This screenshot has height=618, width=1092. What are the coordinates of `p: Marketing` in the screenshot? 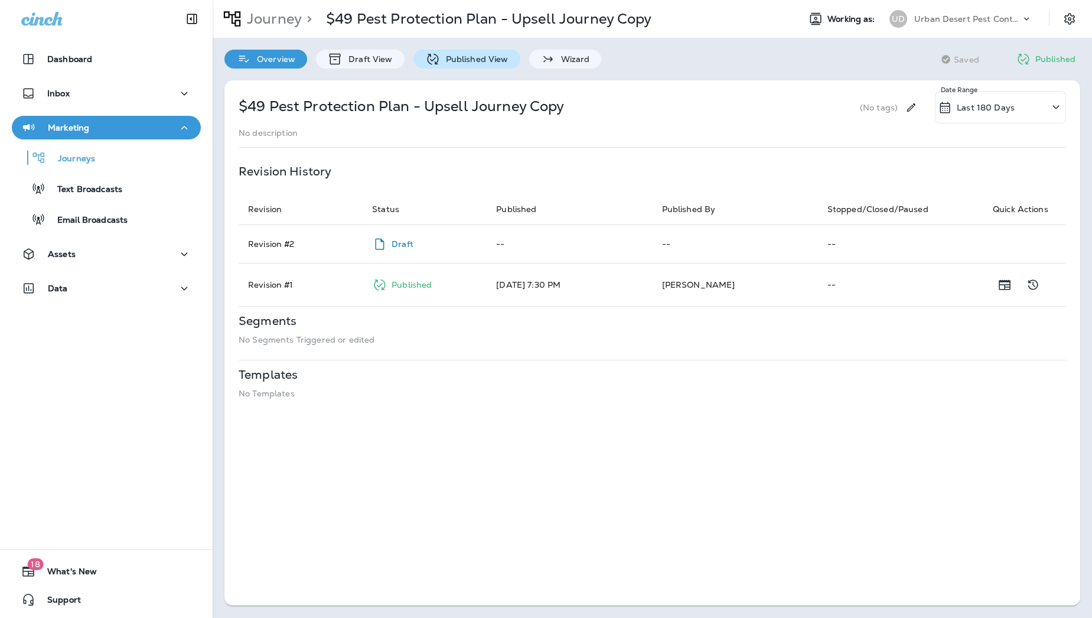 It's located at (69, 128).